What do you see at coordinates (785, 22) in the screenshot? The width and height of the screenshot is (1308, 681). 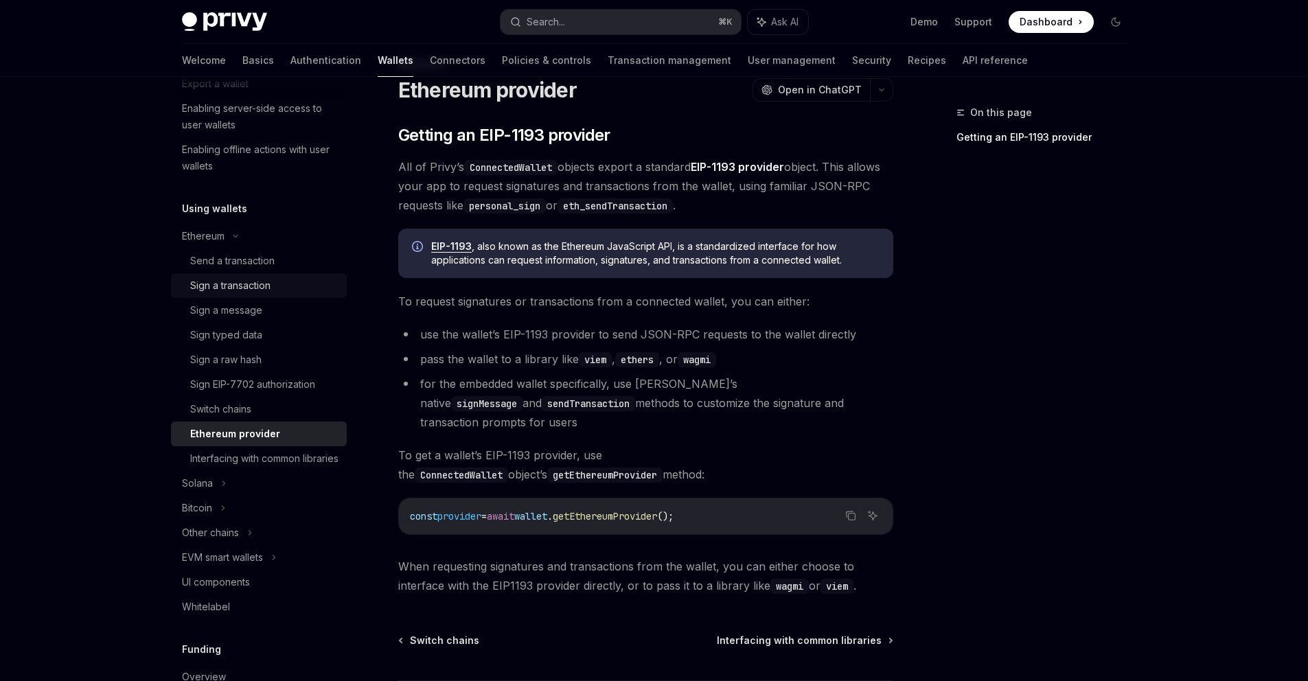 I see `span: Ask AI` at bounding box center [785, 22].